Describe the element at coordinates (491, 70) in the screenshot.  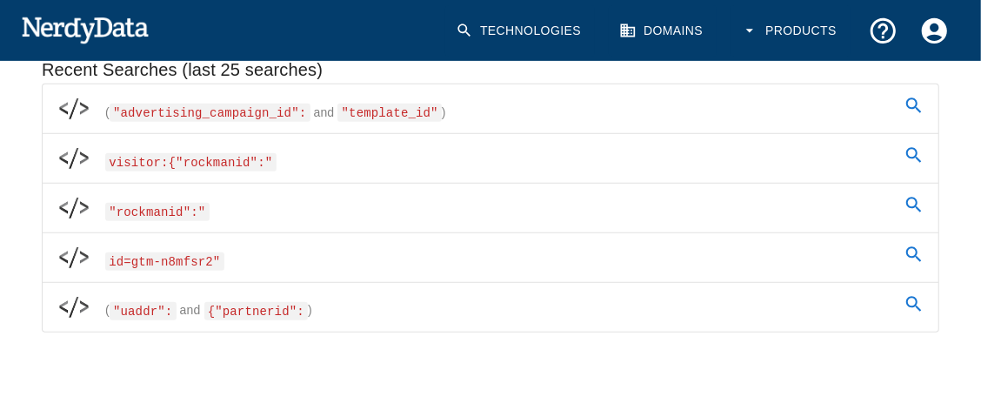
I see `h6: Recent Searches (last 25 searches)` at that location.